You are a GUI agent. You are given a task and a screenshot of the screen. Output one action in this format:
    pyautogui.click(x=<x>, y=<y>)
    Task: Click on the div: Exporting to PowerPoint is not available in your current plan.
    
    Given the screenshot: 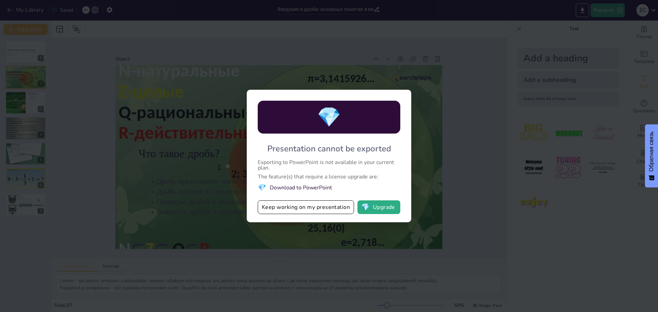 What is the action you would take?
    pyautogui.click(x=329, y=165)
    